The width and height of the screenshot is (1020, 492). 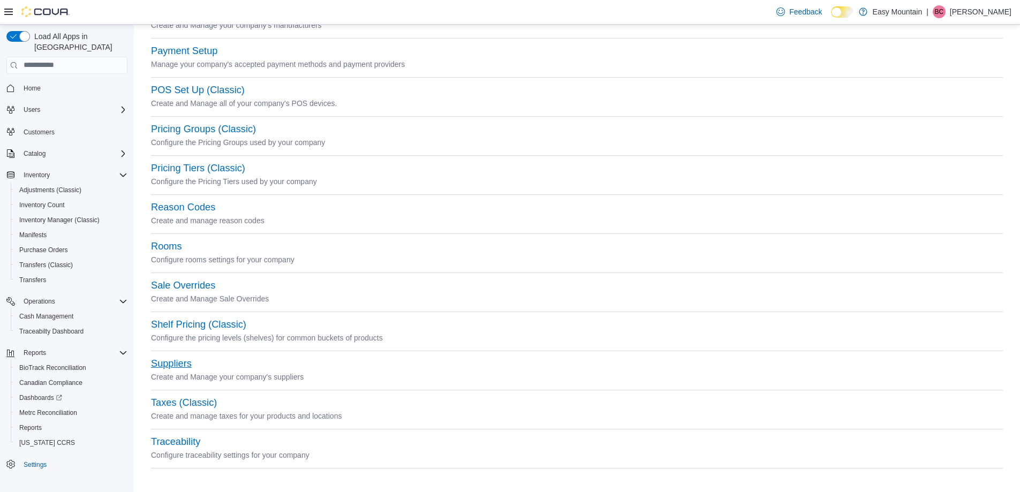 What do you see at coordinates (67, 301) in the screenshot?
I see `button: Operations` at bounding box center [67, 301].